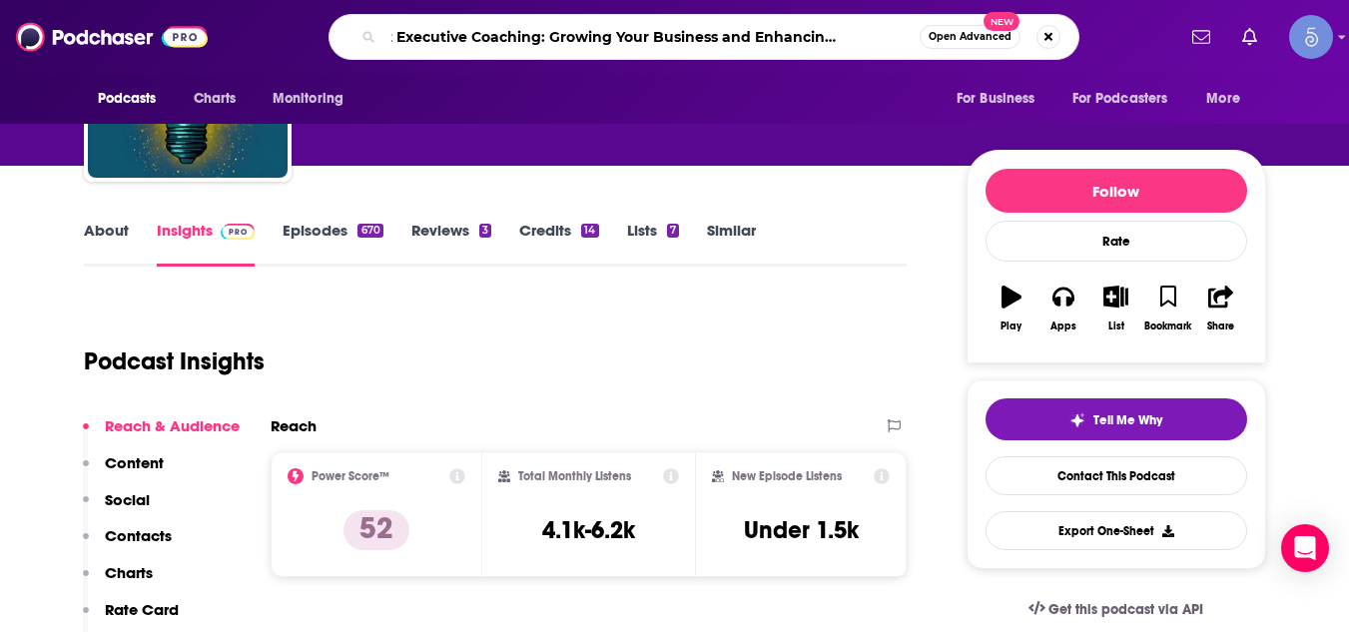 The width and height of the screenshot is (1349, 632). I want to click on button: List, so click(1116, 309).